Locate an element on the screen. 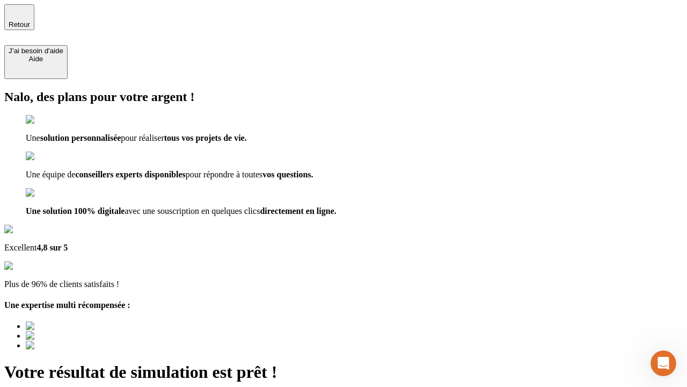 The image size is (687, 387). span: Une is located at coordinates (33, 137).